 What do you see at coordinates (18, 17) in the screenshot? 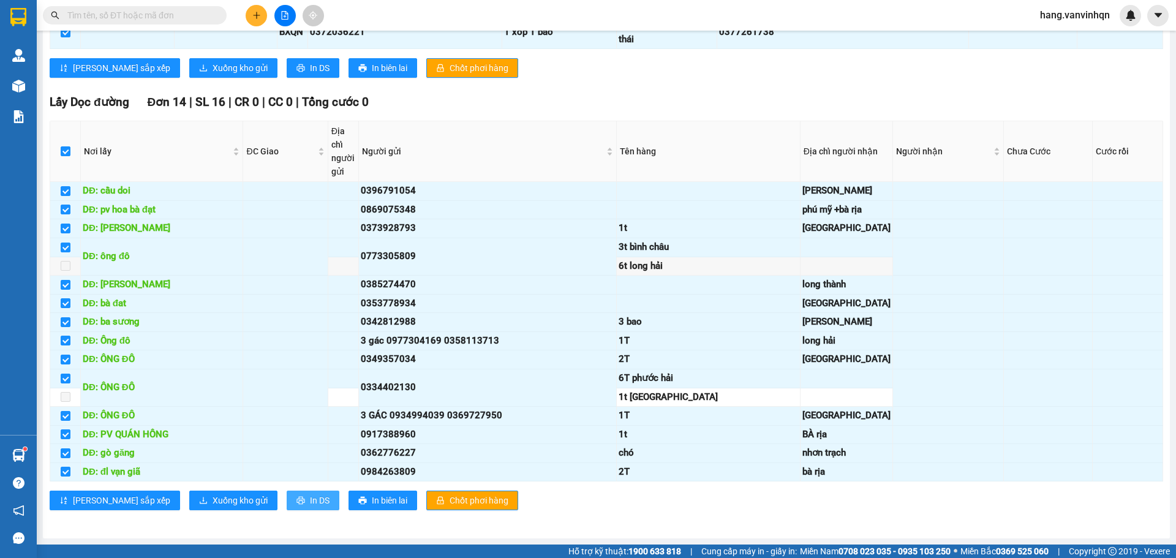
I see `img: logo-vxr` at bounding box center [18, 17].